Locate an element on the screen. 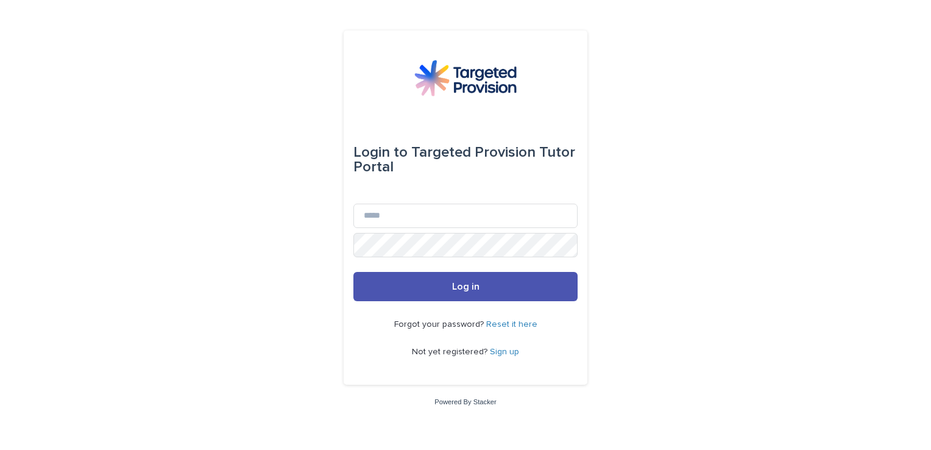  span: Not yet registered? is located at coordinates (451, 351).